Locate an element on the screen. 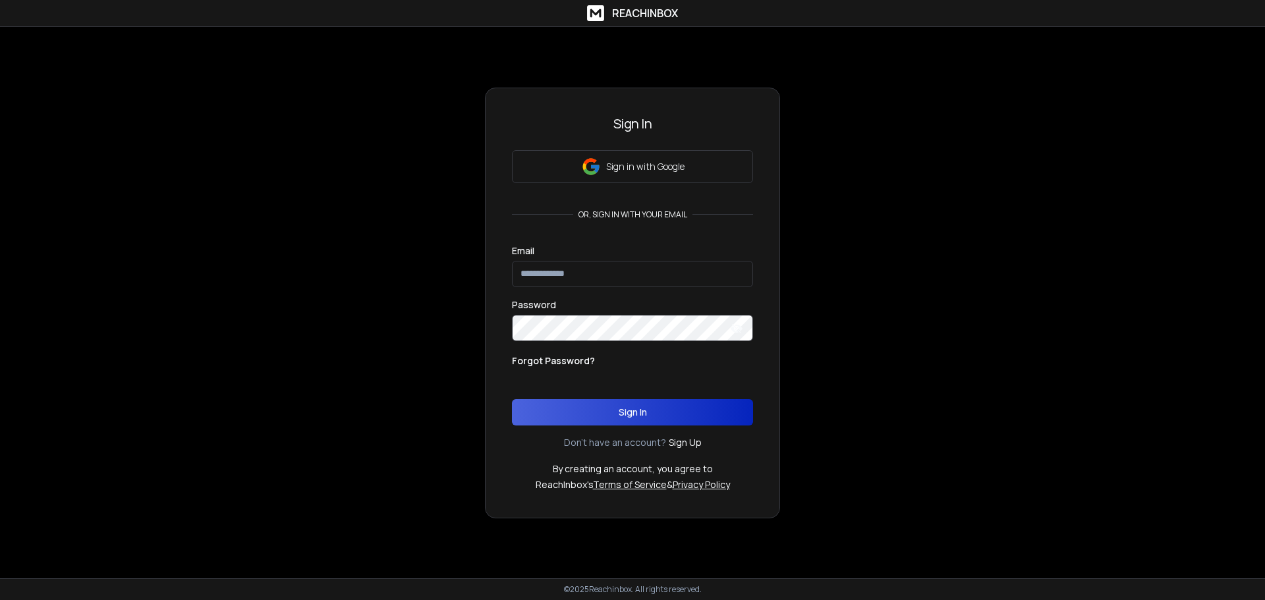 This screenshot has width=1265, height=600. p: ReachInbox's & is located at coordinates (633, 485).